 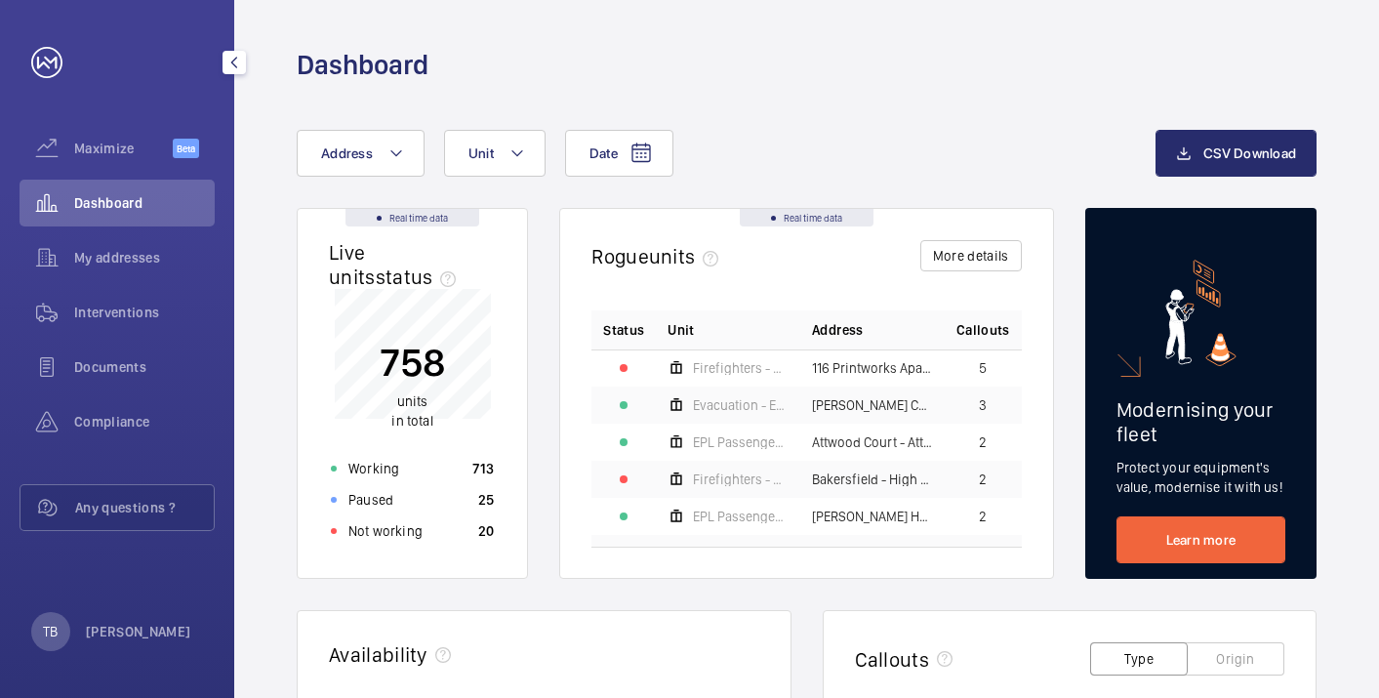 What do you see at coordinates (144, 258) in the screenshot?
I see `span: My addresses` at bounding box center [144, 258].